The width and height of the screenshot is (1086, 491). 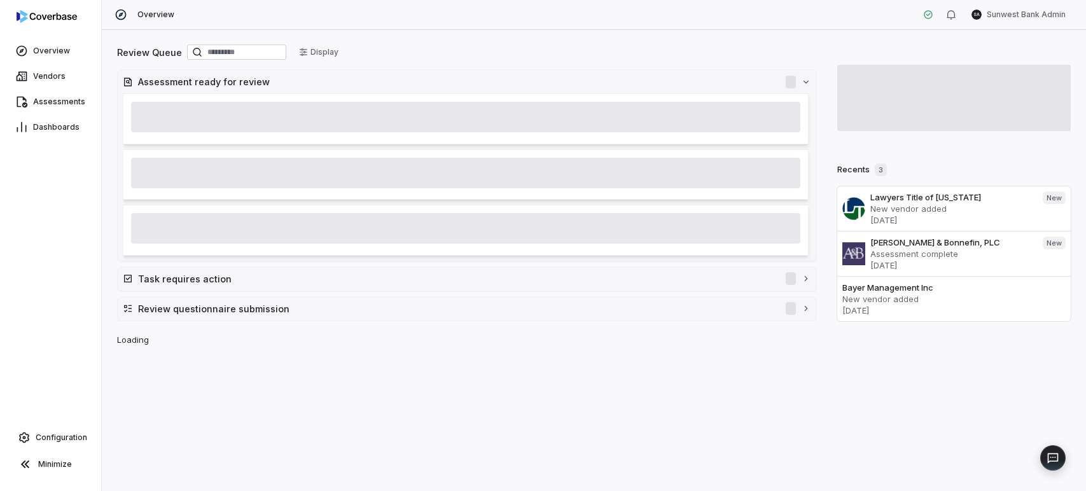 I want to click on p: Assessment complete, so click(x=951, y=254).